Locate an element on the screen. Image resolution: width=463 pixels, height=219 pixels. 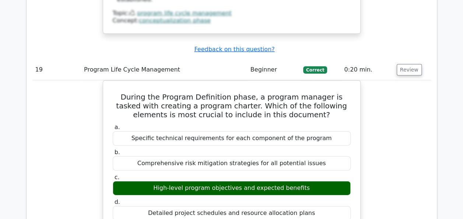
td: 0:20 min. is located at coordinates (368, 70).